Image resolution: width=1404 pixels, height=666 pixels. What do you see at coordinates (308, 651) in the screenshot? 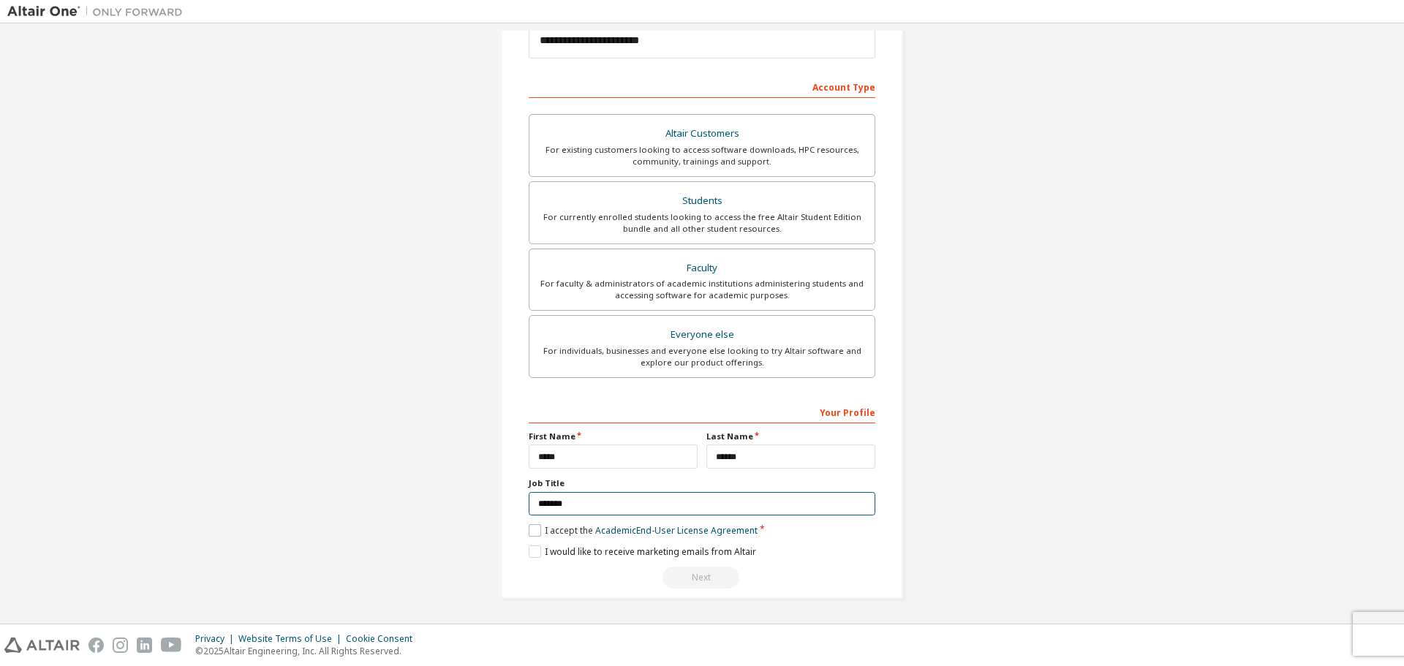
I see `p: © 2025 Altair Engineering, Inc. All Rights Reserved.` at bounding box center [308, 651].